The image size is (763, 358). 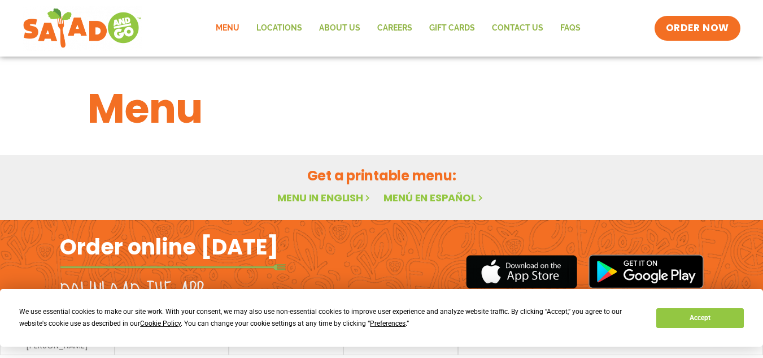 I want to click on h1: Menu, so click(x=382, y=108).